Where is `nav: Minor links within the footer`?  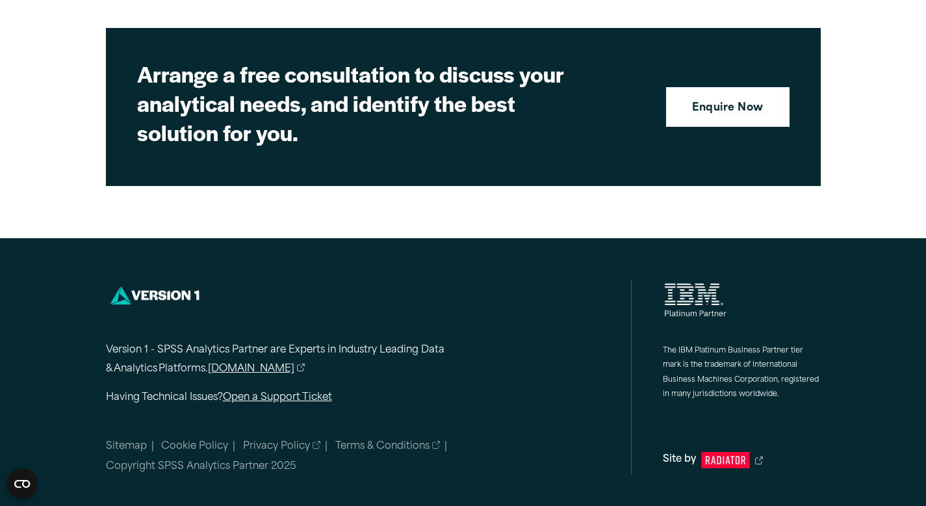 nav: Minor links within the footer is located at coordinates (369, 457).